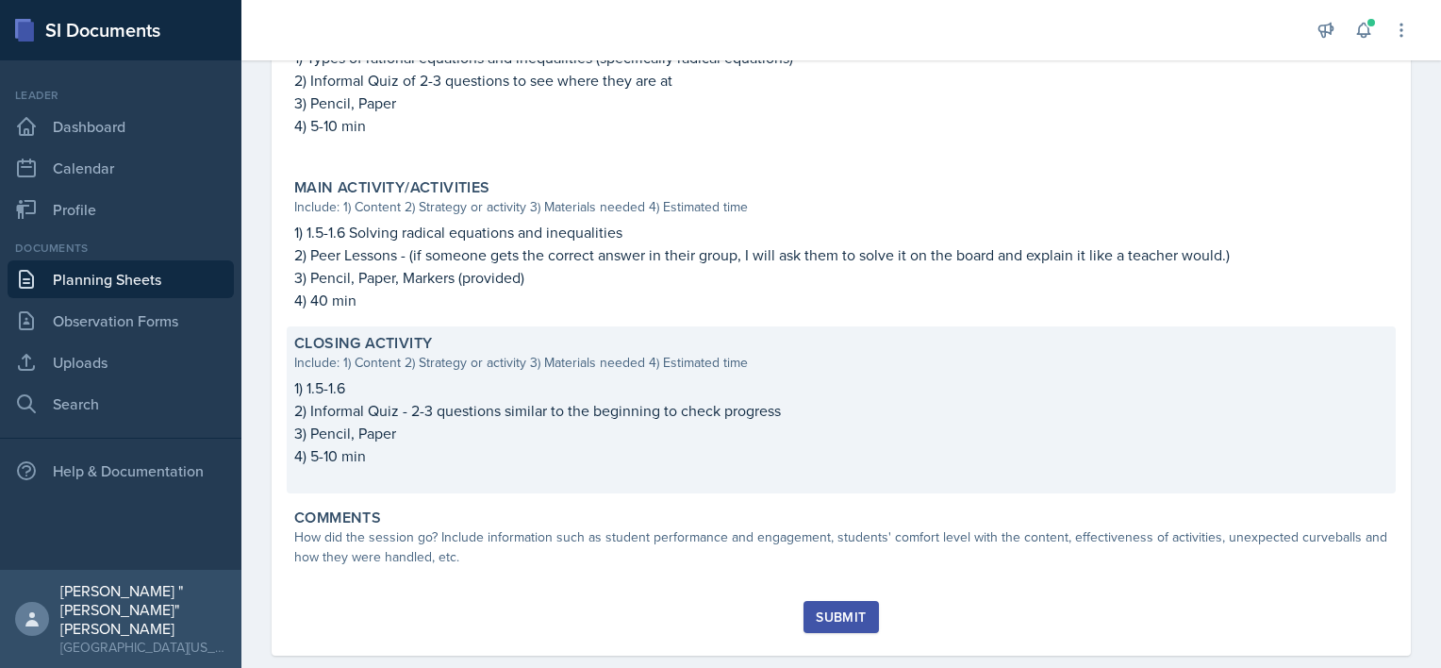 The height and width of the screenshot is (668, 1441). Describe the element at coordinates (121, 209) in the screenshot. I see `a: Profile` at that location.